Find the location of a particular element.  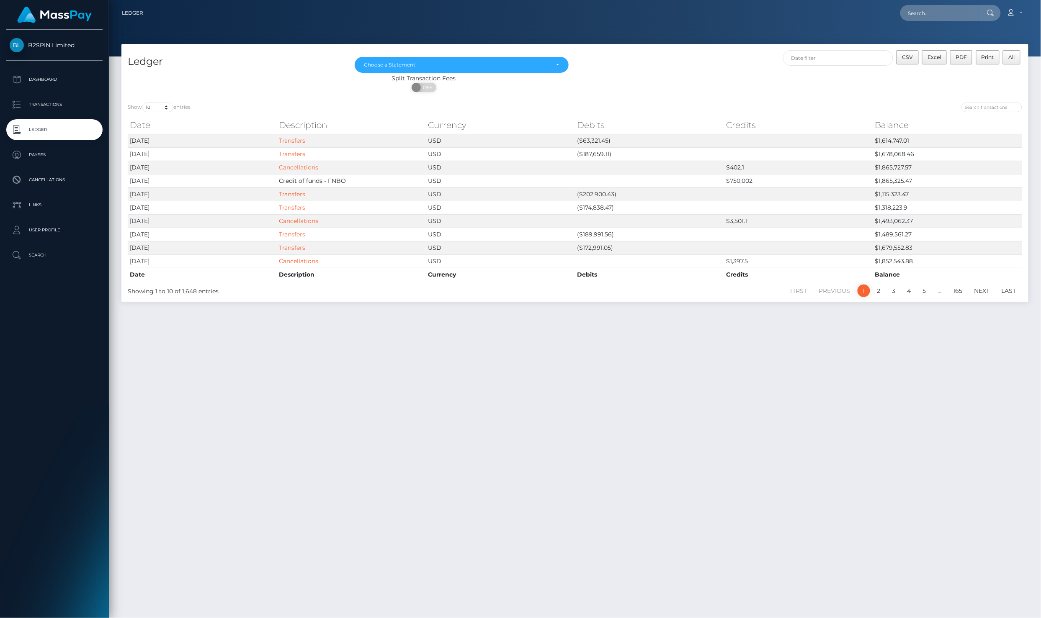

td: $1,115,323.47 is located at coordinates (947, 194).